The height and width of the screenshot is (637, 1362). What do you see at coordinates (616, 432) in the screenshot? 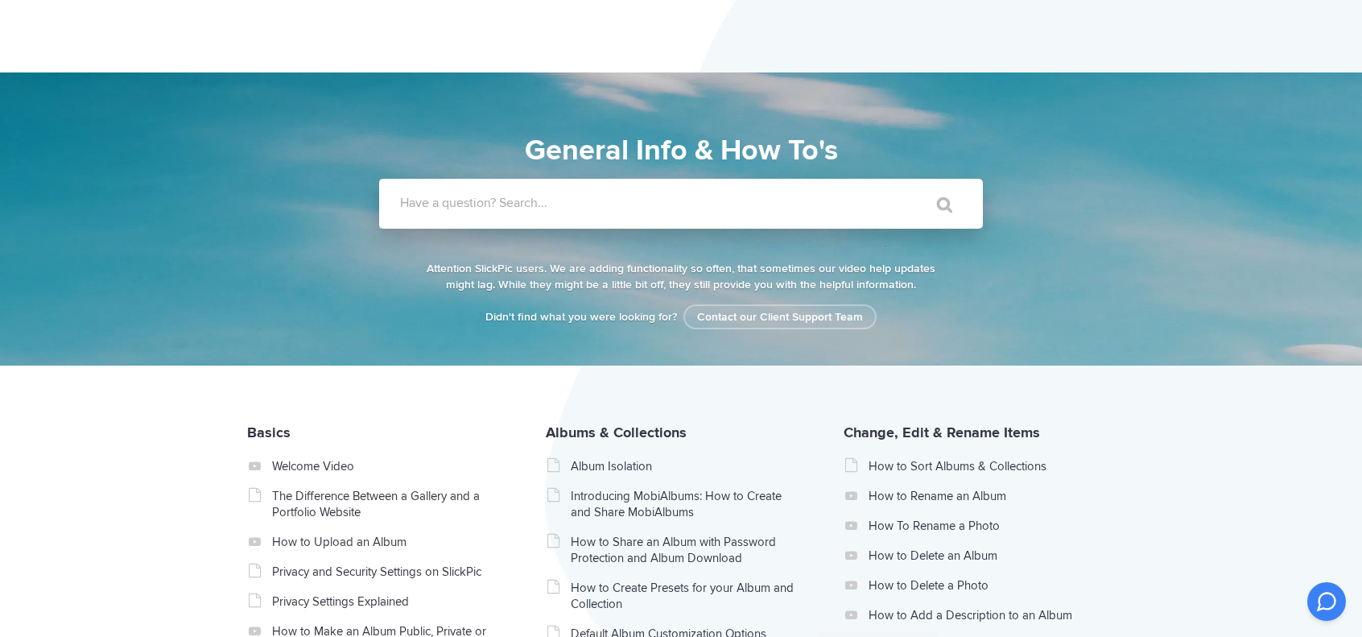
I see `a: Albums & Collections` at bounding box center [616, 432].